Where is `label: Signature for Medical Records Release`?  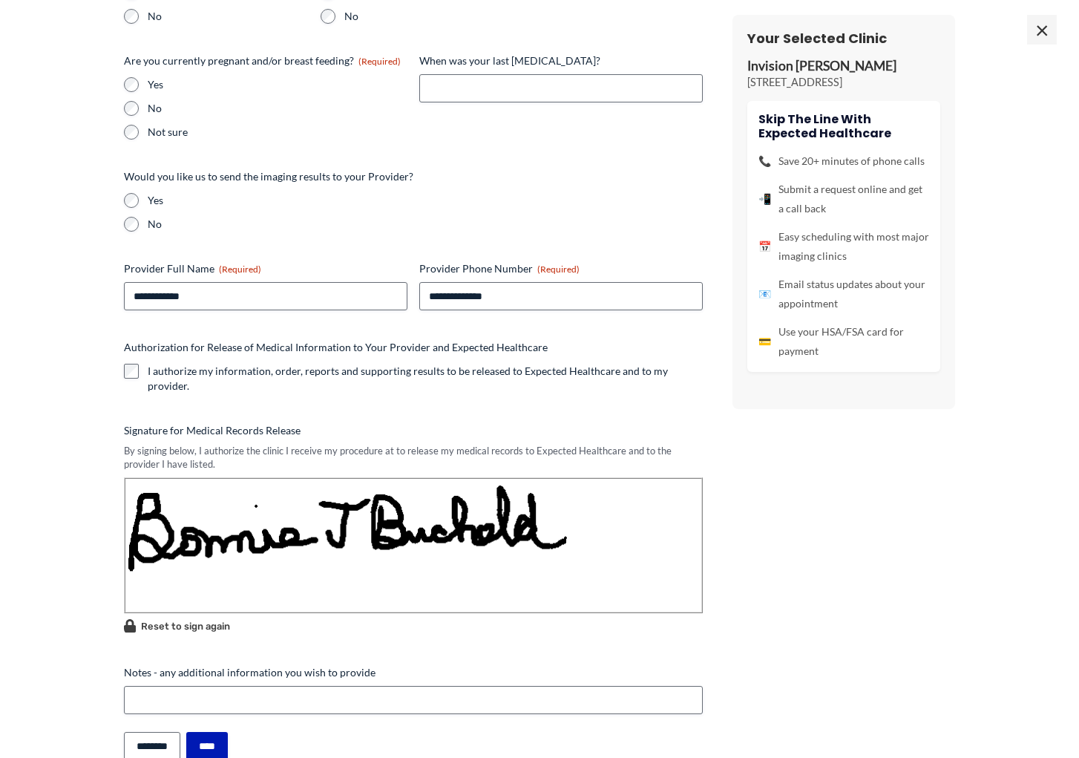 label: Signature for Medical Records Release is located at coordinates (413, 430).